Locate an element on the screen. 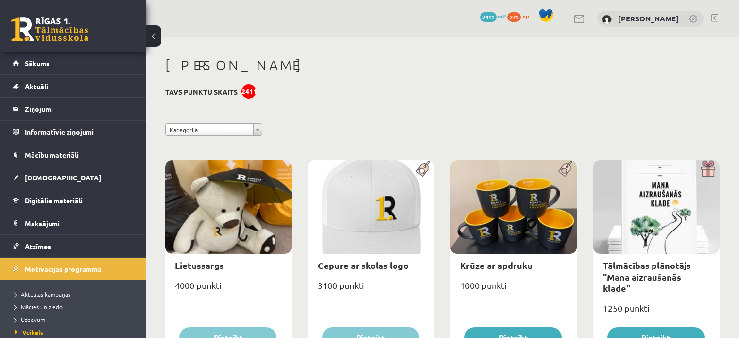 This screenshot has height=338, width=739. div: 1250 punkti is located at coordinates (657, 312).